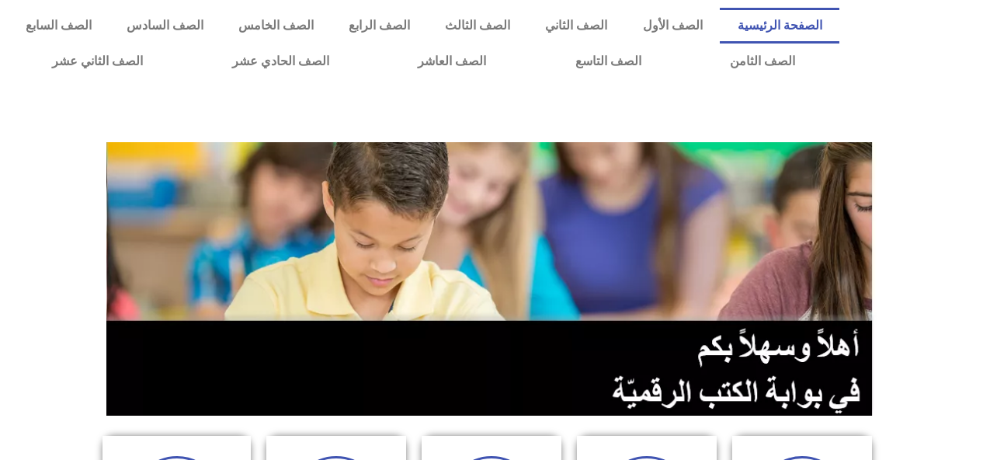 The width and height of the screenshot is (983, 460). What do you see at coordinates (780, 26) in the screenshot?
I see `a: الصفحة الرئيسية` at bounding box center [780, 26].